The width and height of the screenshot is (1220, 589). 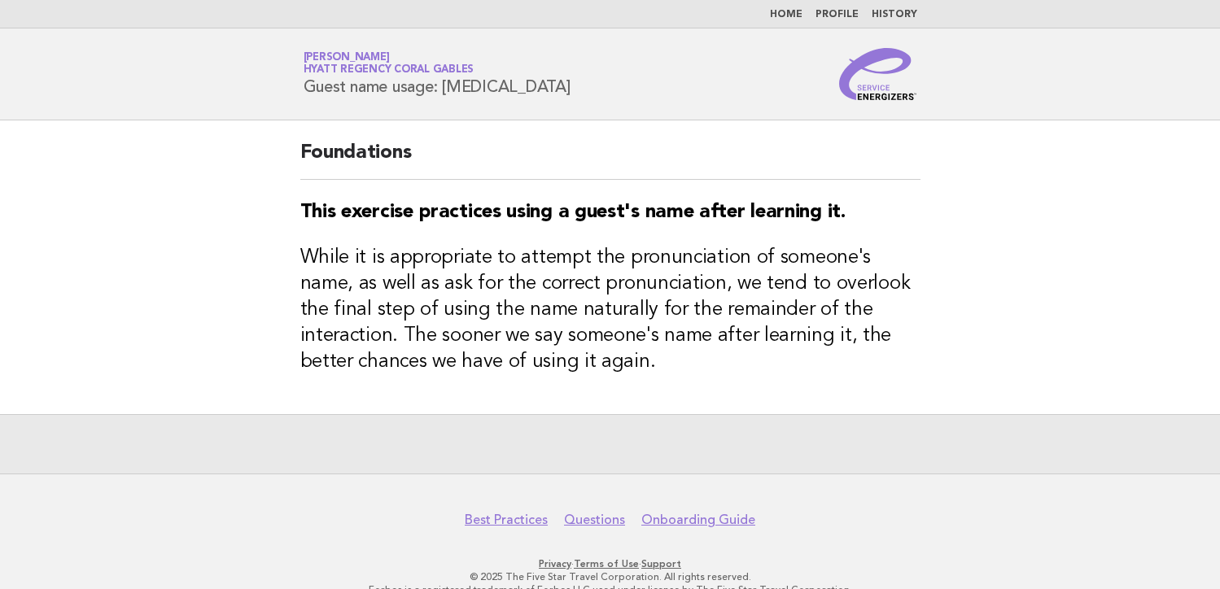 I want to click on a: Support, so click(x=661, y=564).